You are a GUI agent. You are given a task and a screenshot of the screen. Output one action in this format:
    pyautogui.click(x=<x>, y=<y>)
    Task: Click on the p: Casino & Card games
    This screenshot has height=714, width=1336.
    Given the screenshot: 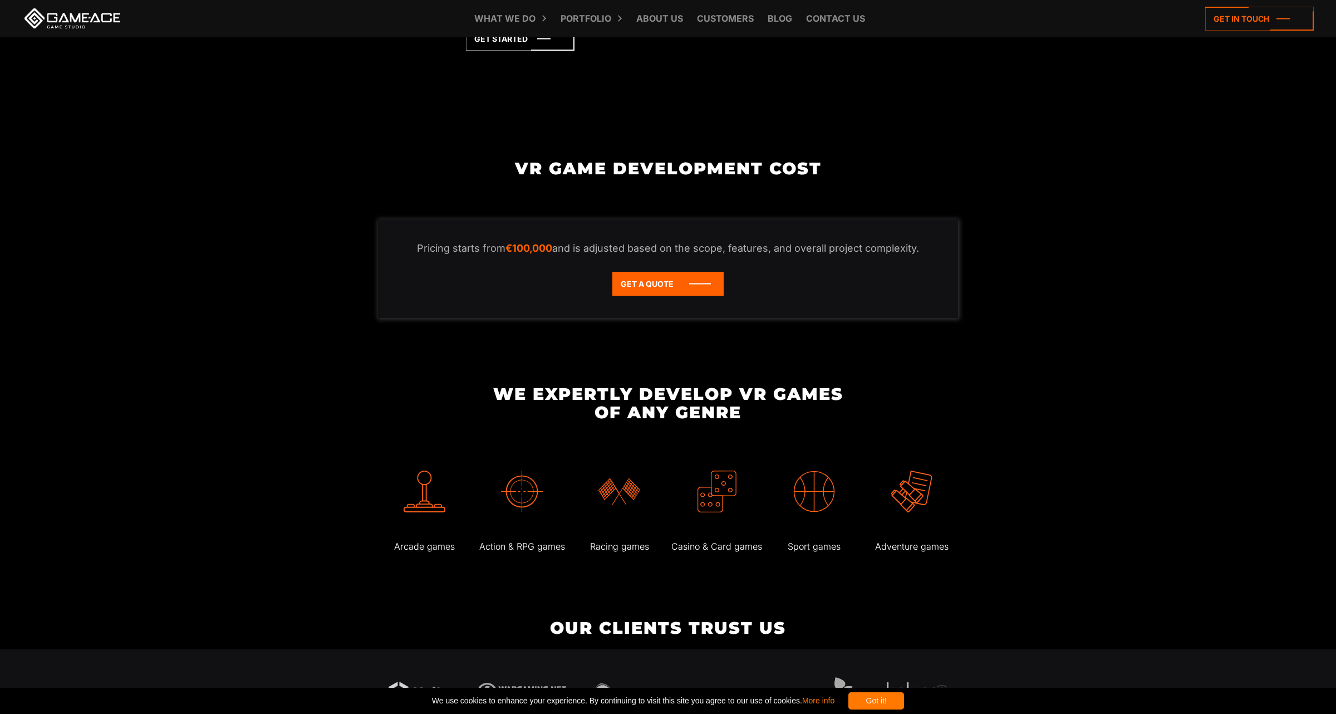 What is the action you would take?
    pyautogui.click(x=717, y=546)
    